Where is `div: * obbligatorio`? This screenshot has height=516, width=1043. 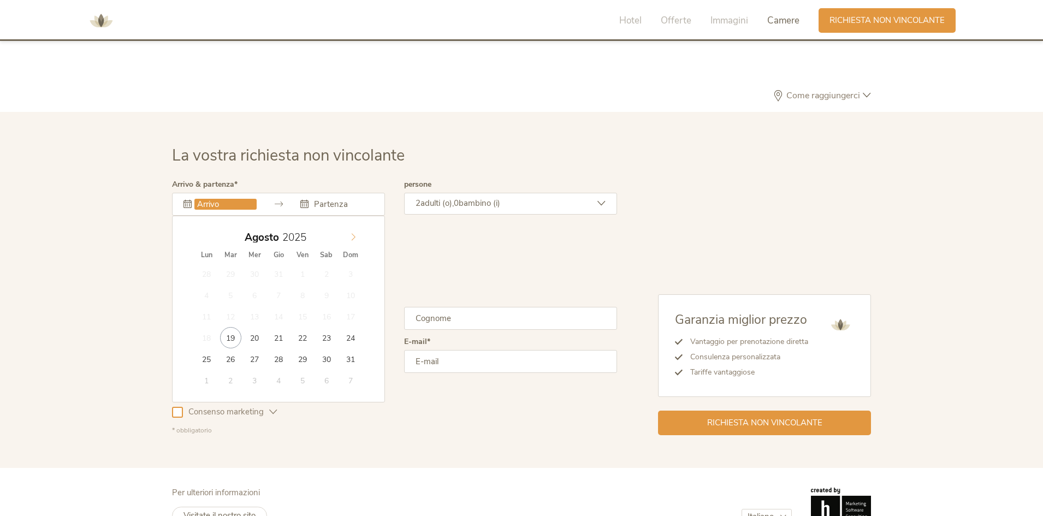 div: * obbligatorio is located at coordinates (394, 430).